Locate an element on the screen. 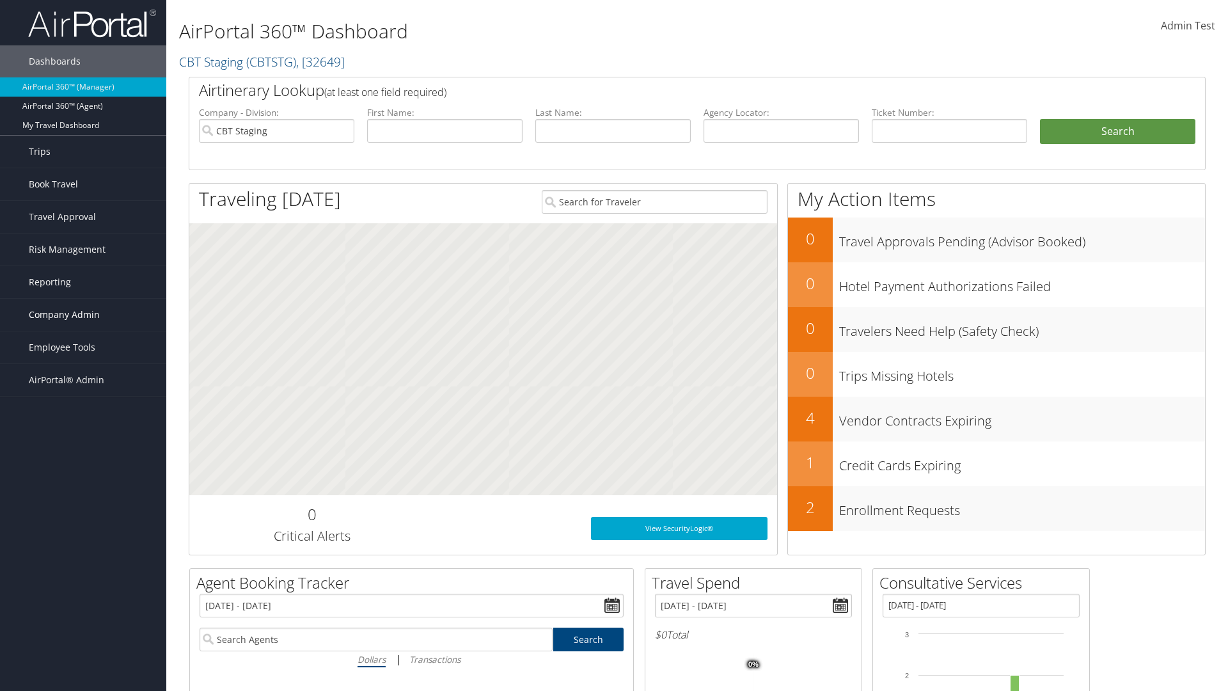  span: Risk Management is located at coordinates (67, 250).